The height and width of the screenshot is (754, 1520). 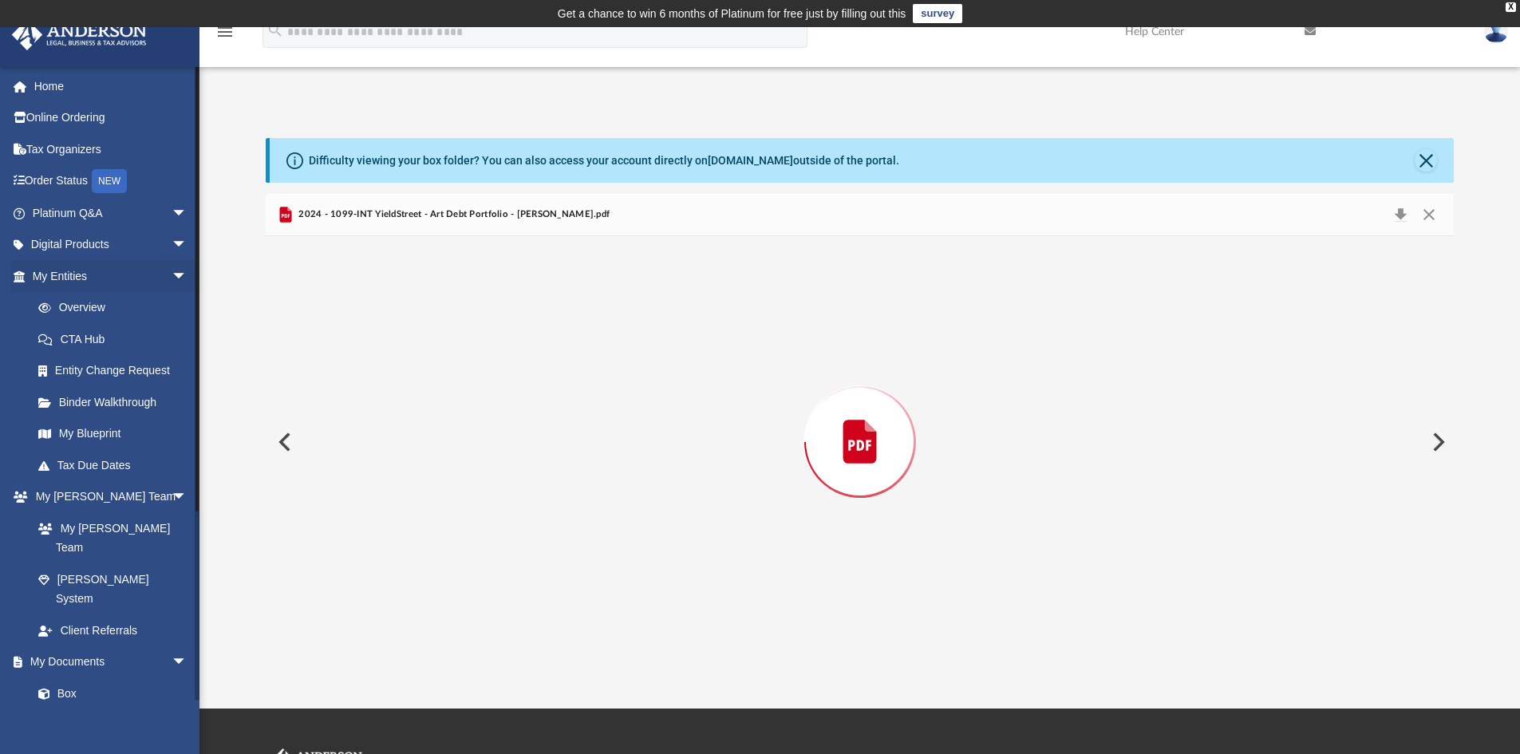 I want to click on button: Next File, so click(x=1437, y=442).